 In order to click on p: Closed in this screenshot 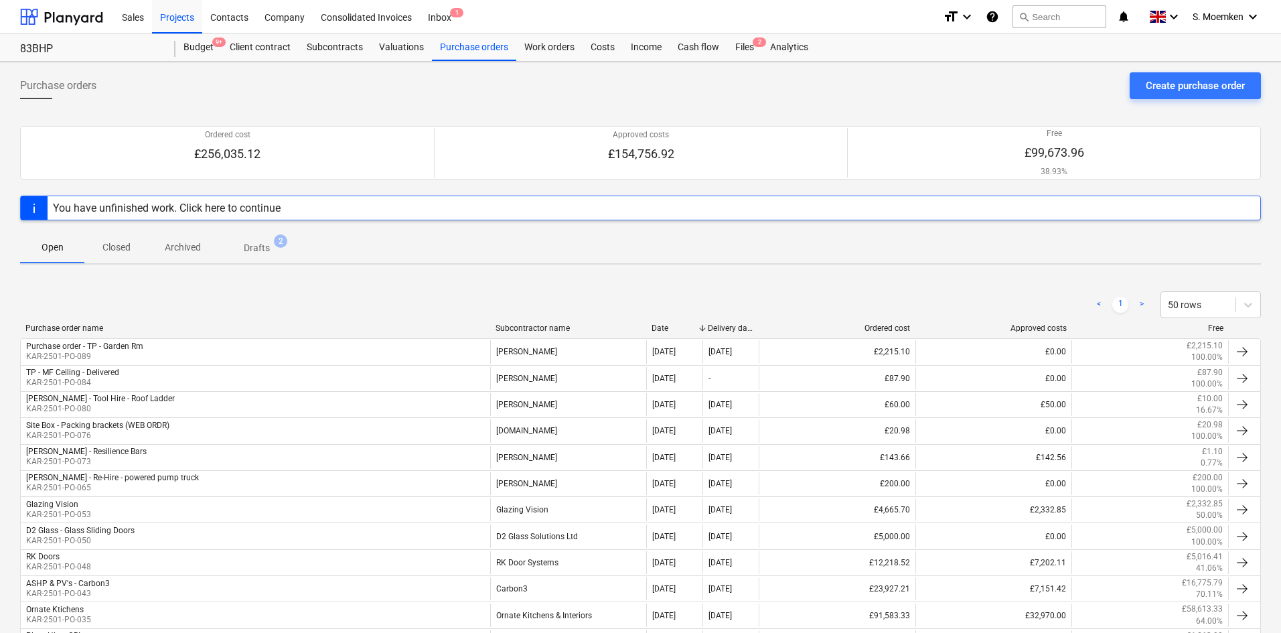, I will do `click(117, 247)`.